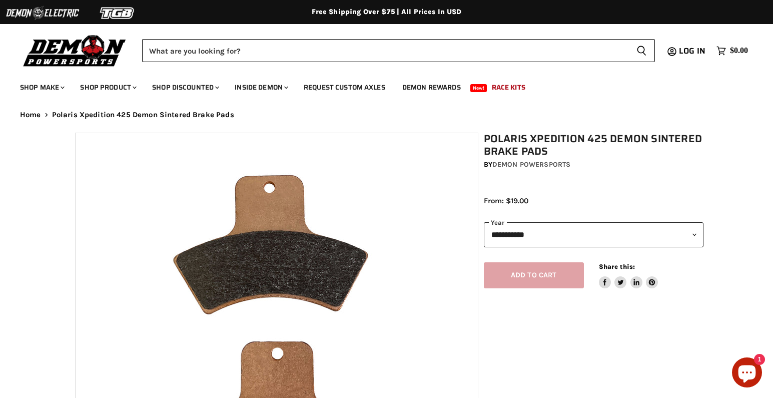  What do you see at coordinates (344, 87) in the screenshot?
I see `a: Request Custom Axles` at bounding box center [344, 87].